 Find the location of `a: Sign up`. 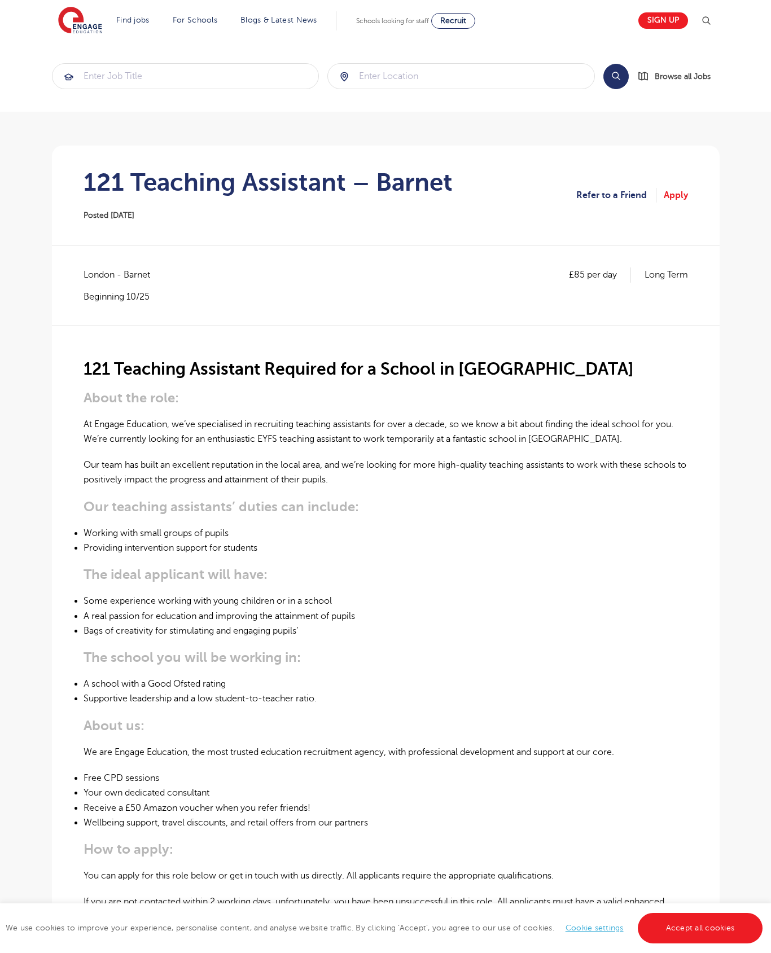

a: Sign up is located at coordinates (663, 20).